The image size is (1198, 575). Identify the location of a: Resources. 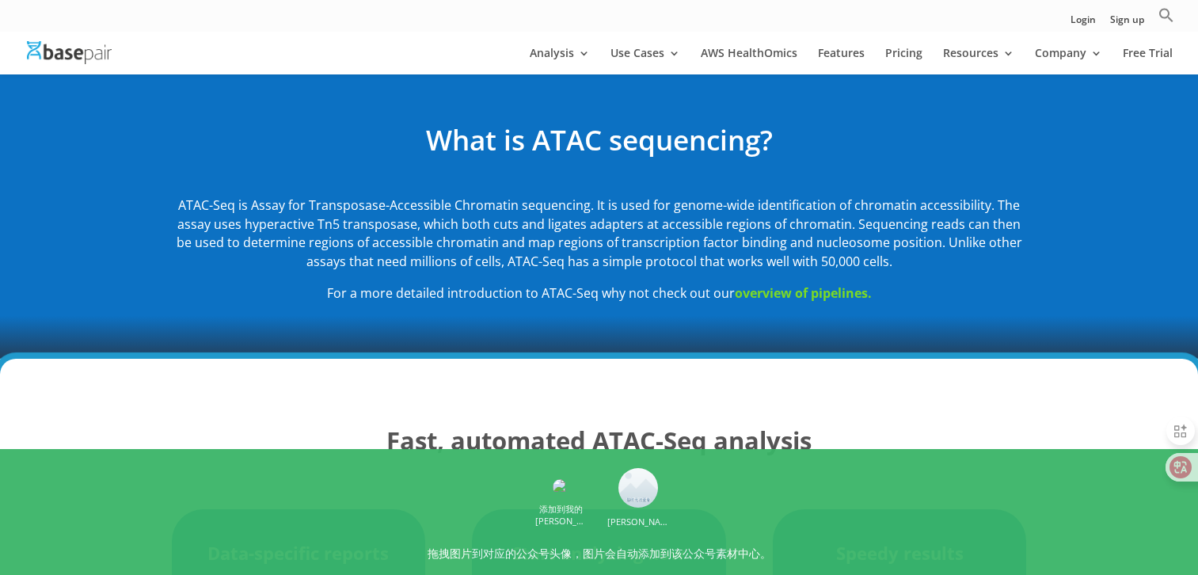
(979, 61).